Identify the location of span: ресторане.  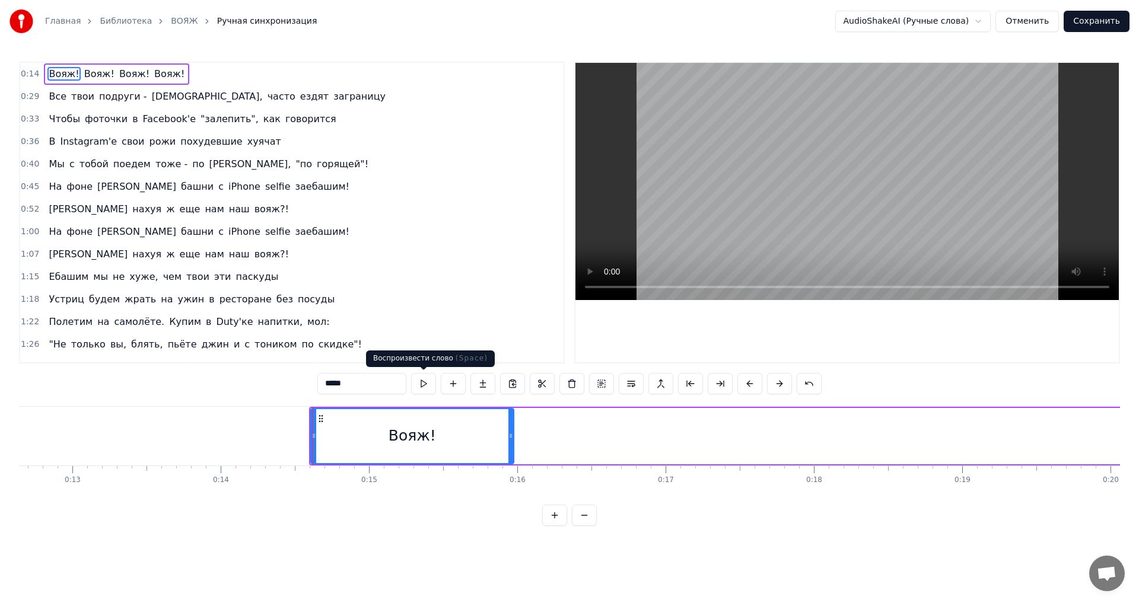
(246, 299).